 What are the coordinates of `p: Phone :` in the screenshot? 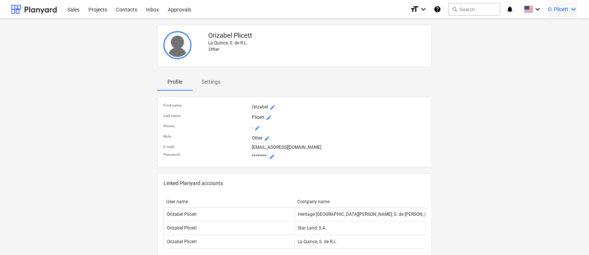 It's located at (206, 126).